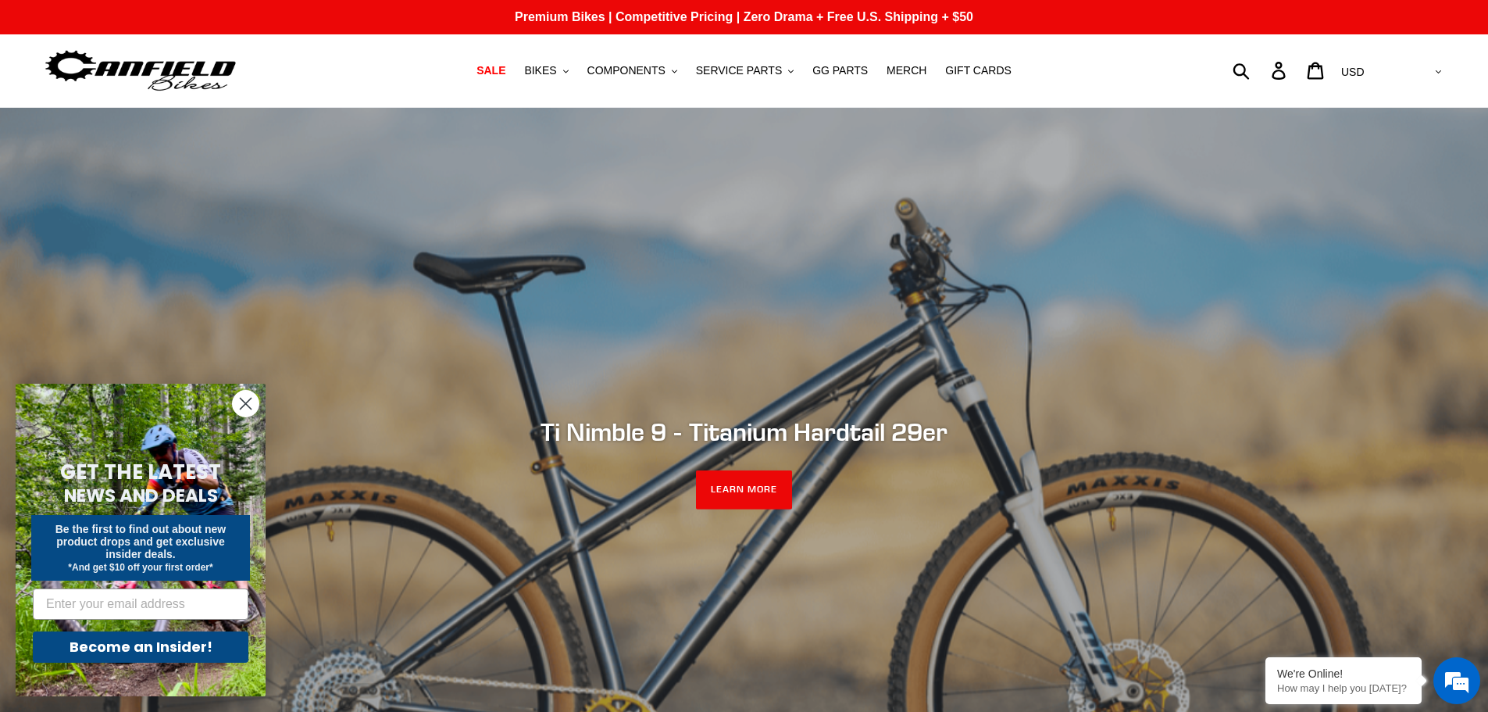 The width and height of the screenshot is (1488, 712). Describe the element at coordinates (739, 70) in the screenshot. I see `span: SERVICE PARTS` at that location.